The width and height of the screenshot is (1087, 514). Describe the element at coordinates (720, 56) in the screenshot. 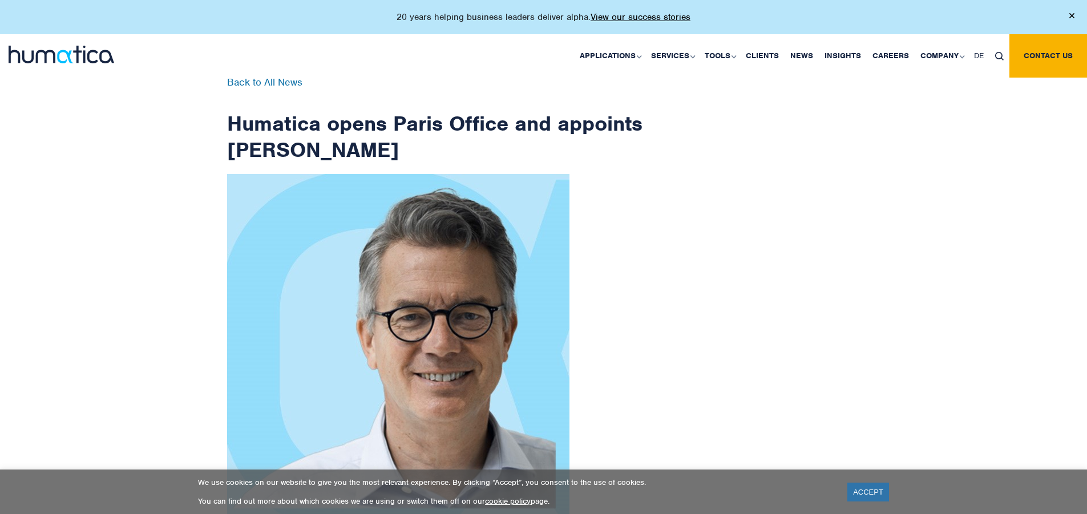

I see `a: Tools` at that location.